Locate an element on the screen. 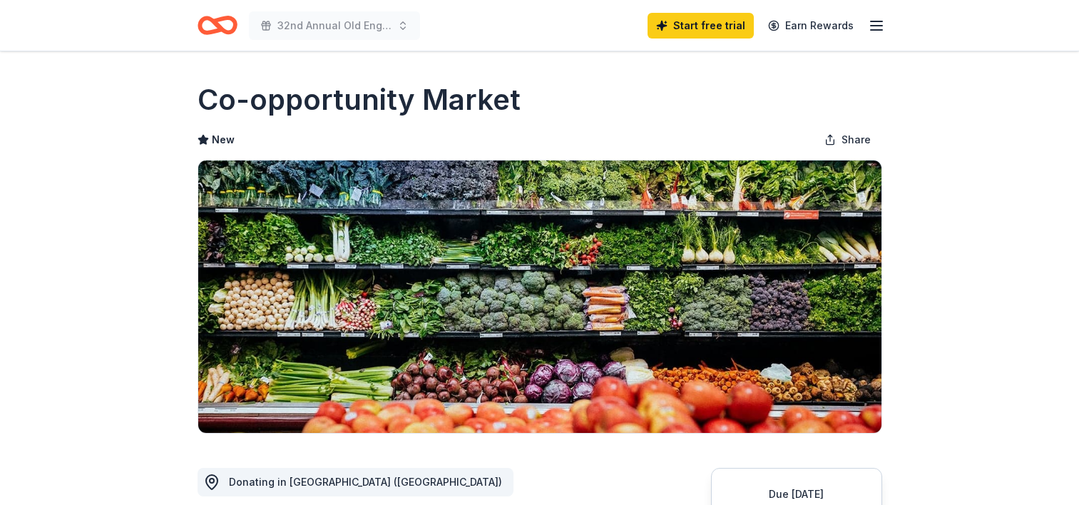 The width and height of the screenshot is (1079, 505). a: Earn Rewards is located at coordinates (811, 26).